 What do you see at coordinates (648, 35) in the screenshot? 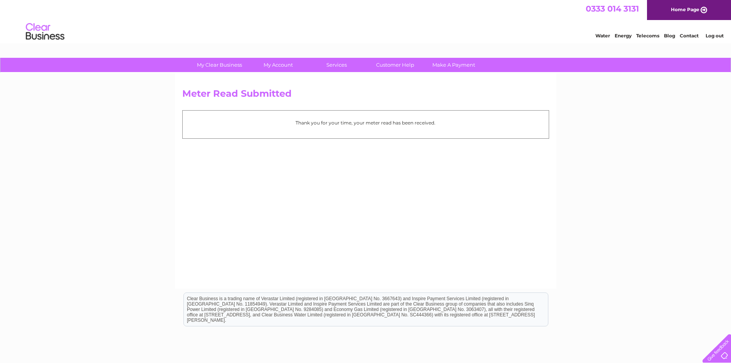
I see `a: Telecoms` at bounding box center [648, 35].